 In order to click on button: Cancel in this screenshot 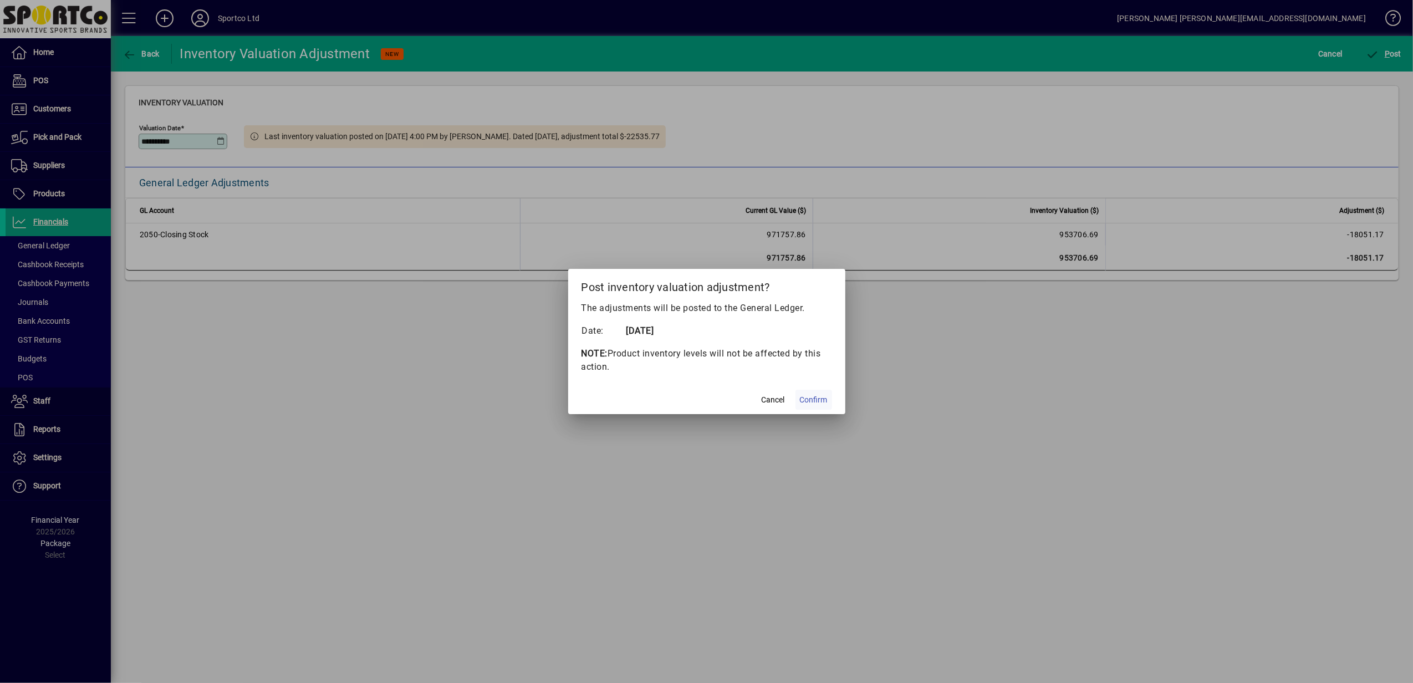, I will do `click(774, 400)`.